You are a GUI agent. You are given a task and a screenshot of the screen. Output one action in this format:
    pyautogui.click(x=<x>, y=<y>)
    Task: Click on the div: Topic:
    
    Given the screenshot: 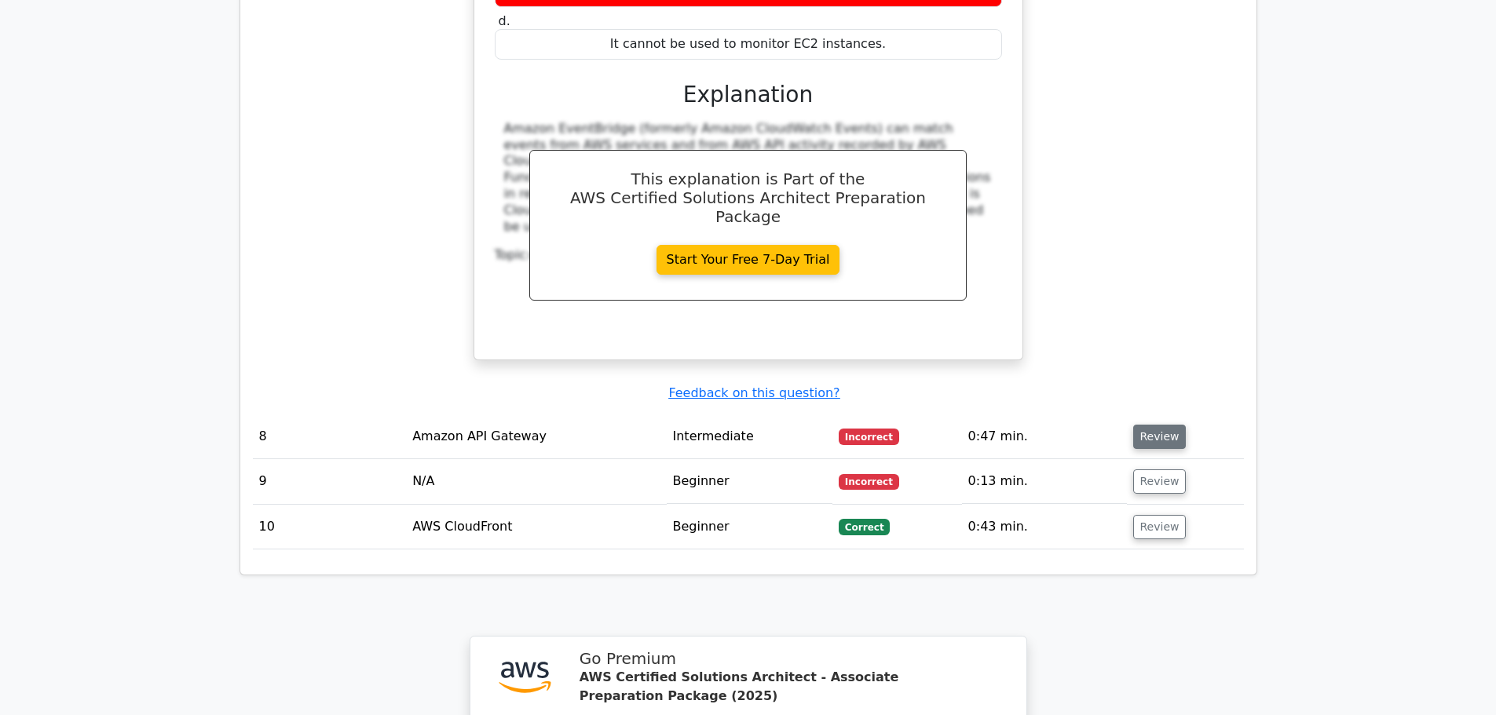 What is the action you would take?
    pyautogui.click(x=748, y=255)
    